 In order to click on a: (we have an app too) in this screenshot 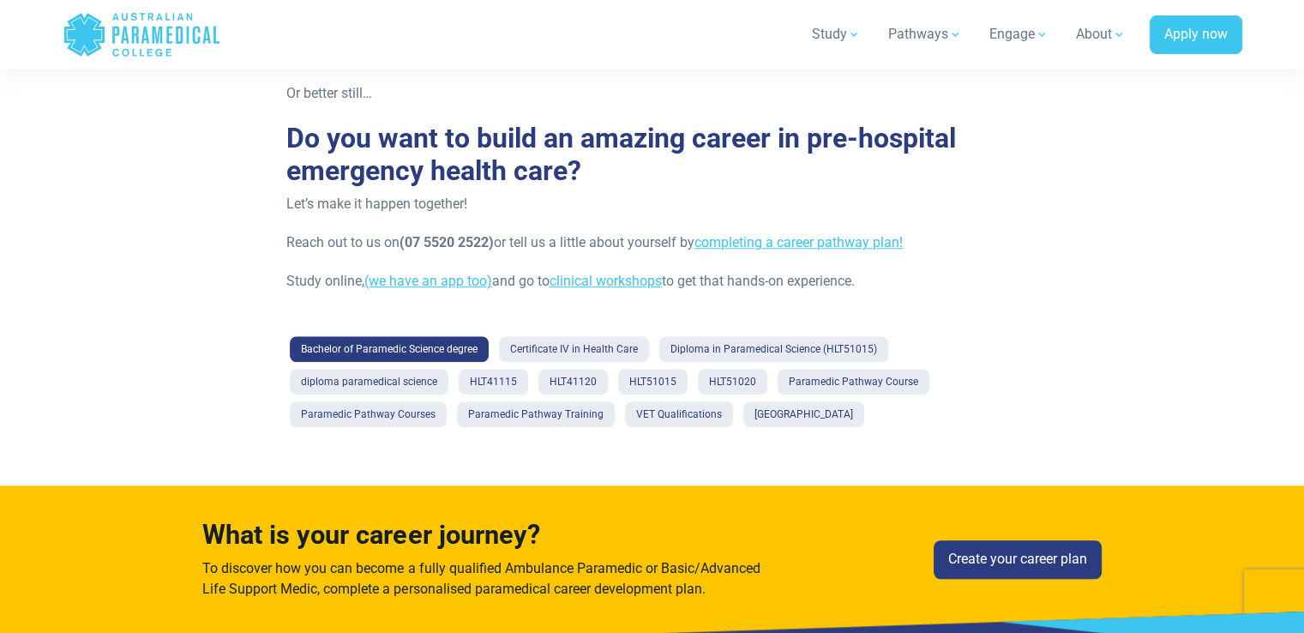, I will do `click(428, 280)`.